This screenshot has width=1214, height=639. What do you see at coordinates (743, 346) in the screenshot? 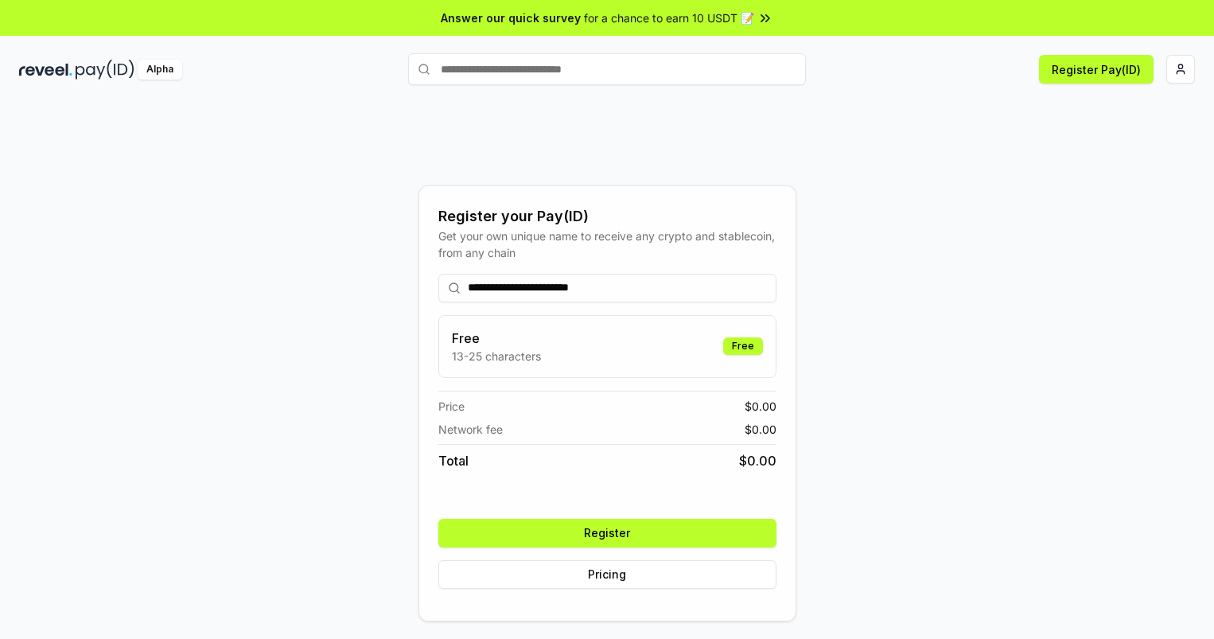
I see `div: Free` at bounding box center [743, 346].